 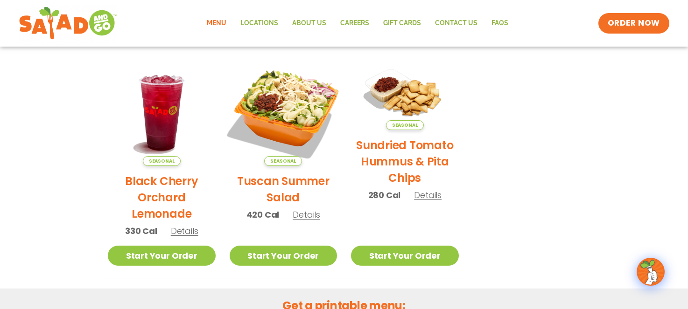 What do you see at coordinates (500, 23) in the screenshot?
I see `a: FAQs` at bounding box center [500, 23].